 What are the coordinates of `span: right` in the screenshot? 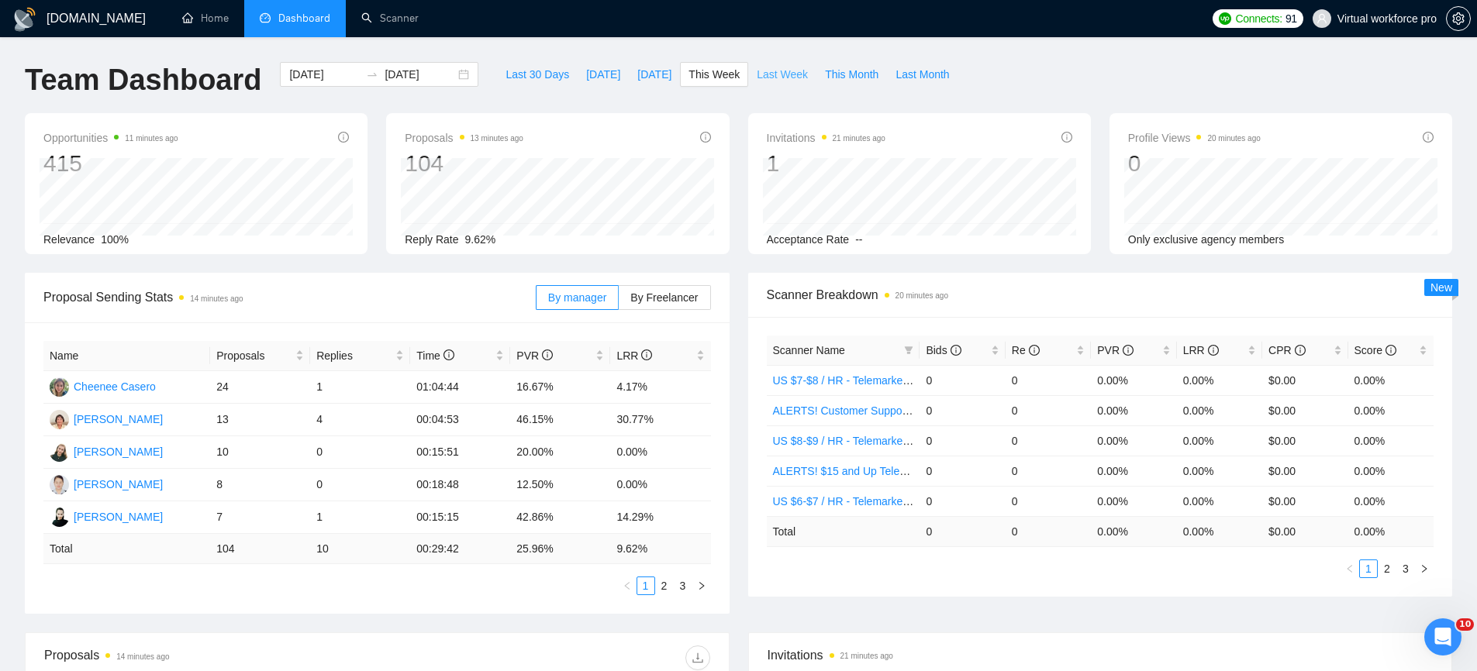 It's located at (702, 586).